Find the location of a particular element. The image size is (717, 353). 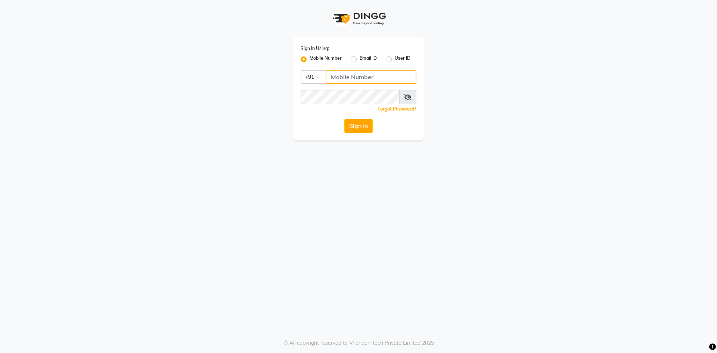

label: Email ID is located at coordinates (368, 59).